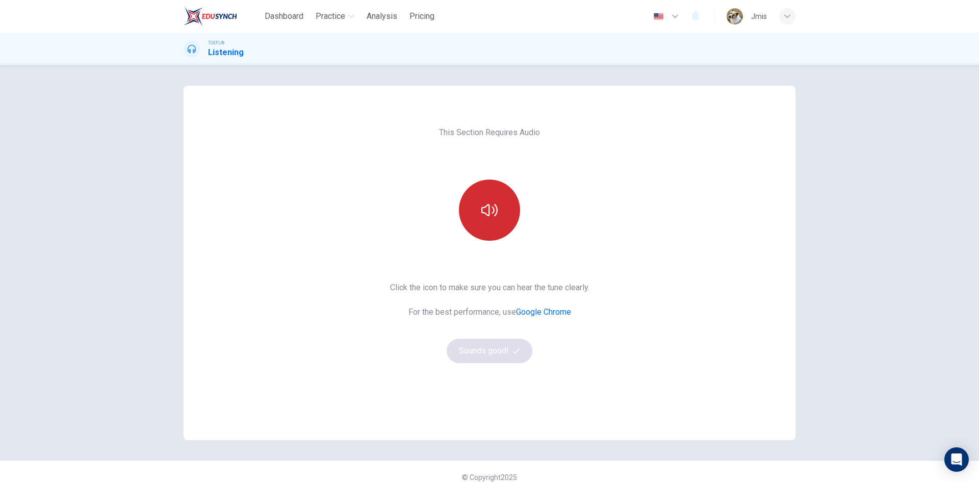  Describe the element at coordinates (284, 16) in the screenshot. I see `span: Dashboard` at that location.